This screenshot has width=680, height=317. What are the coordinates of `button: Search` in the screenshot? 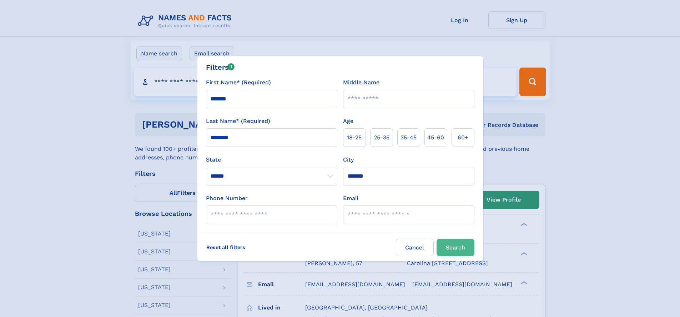 It's located at (456, 247).